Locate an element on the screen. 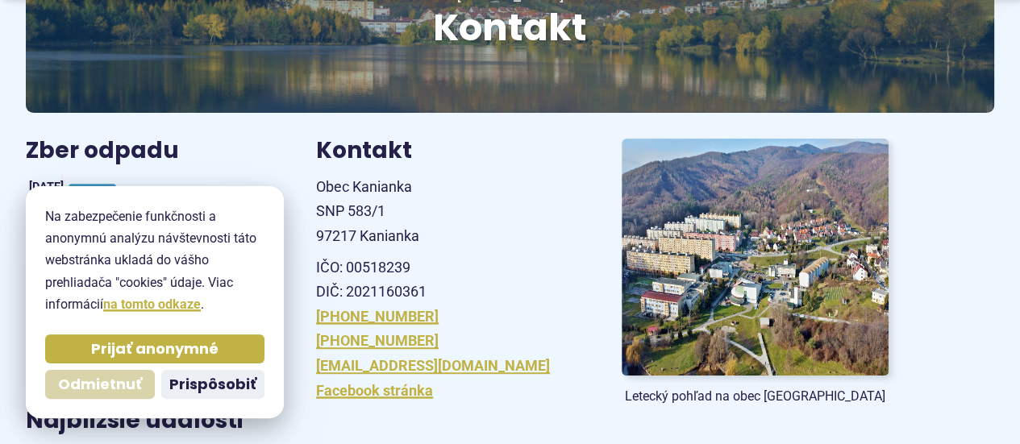 This screenshot has height=444, width=1020. h3: Kontakt is located at coordinates (449, 151).